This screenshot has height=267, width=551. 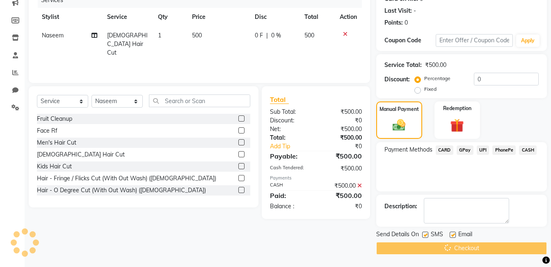 What do you see at coordinates (401, 206) in the screenshot?
I see `div: Description:` at bounding box center [401, 206].